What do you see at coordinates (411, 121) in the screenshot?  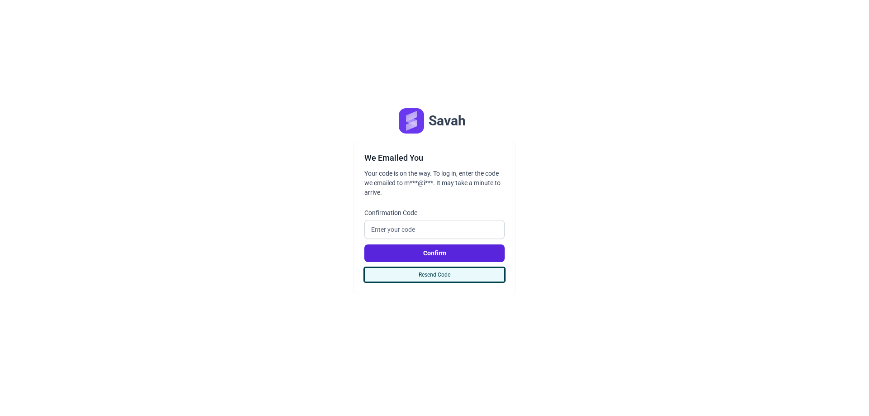 I see `img: Logo` at bounding box center [411, 121].